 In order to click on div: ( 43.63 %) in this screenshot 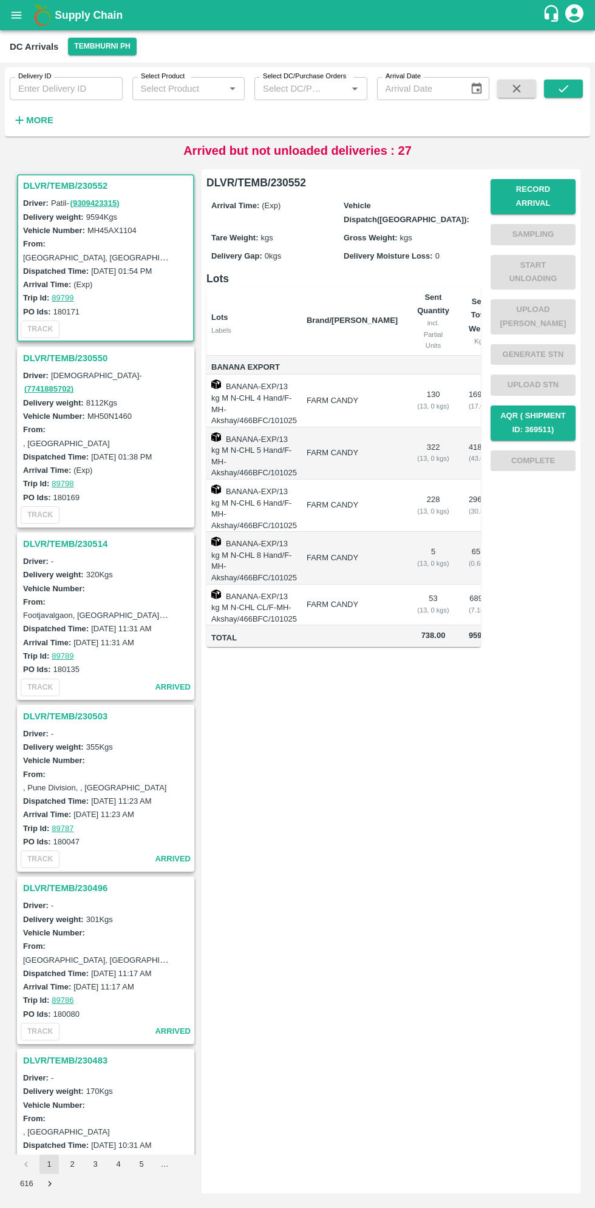, I will do `click(480, 458)`.